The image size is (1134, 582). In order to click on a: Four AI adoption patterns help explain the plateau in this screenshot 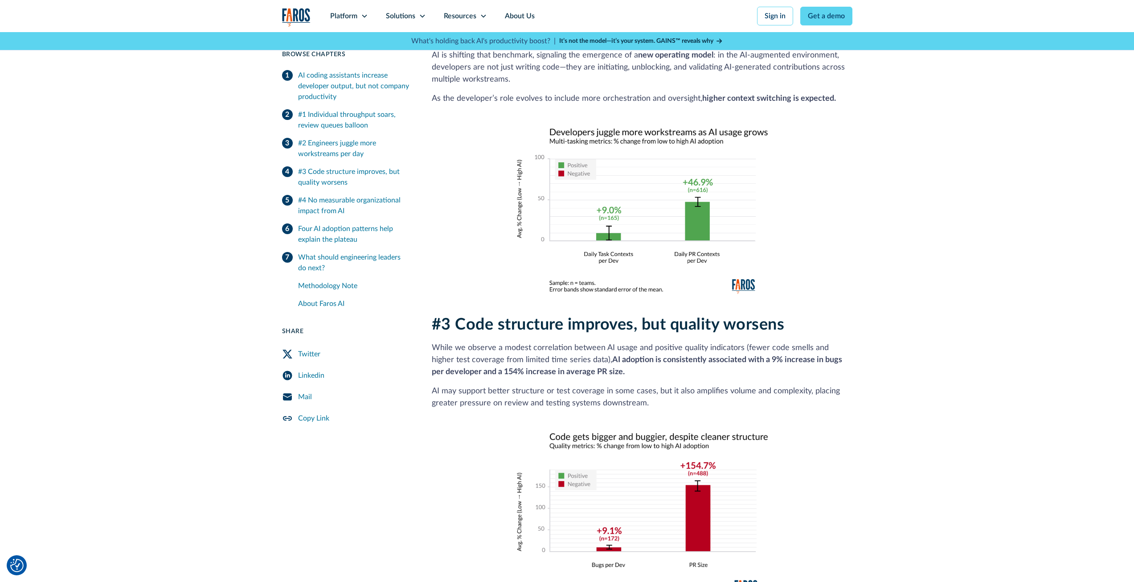, I will do `click(346, 234)`.